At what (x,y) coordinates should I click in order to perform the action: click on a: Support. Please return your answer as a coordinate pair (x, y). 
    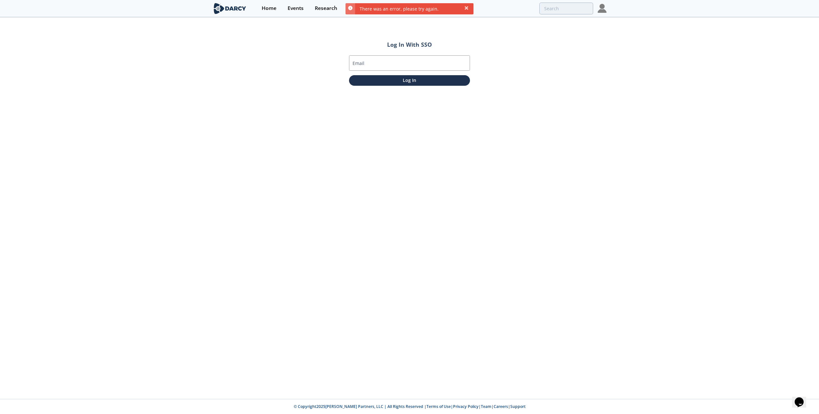
    Looking at the image, I should click on (518, 406).